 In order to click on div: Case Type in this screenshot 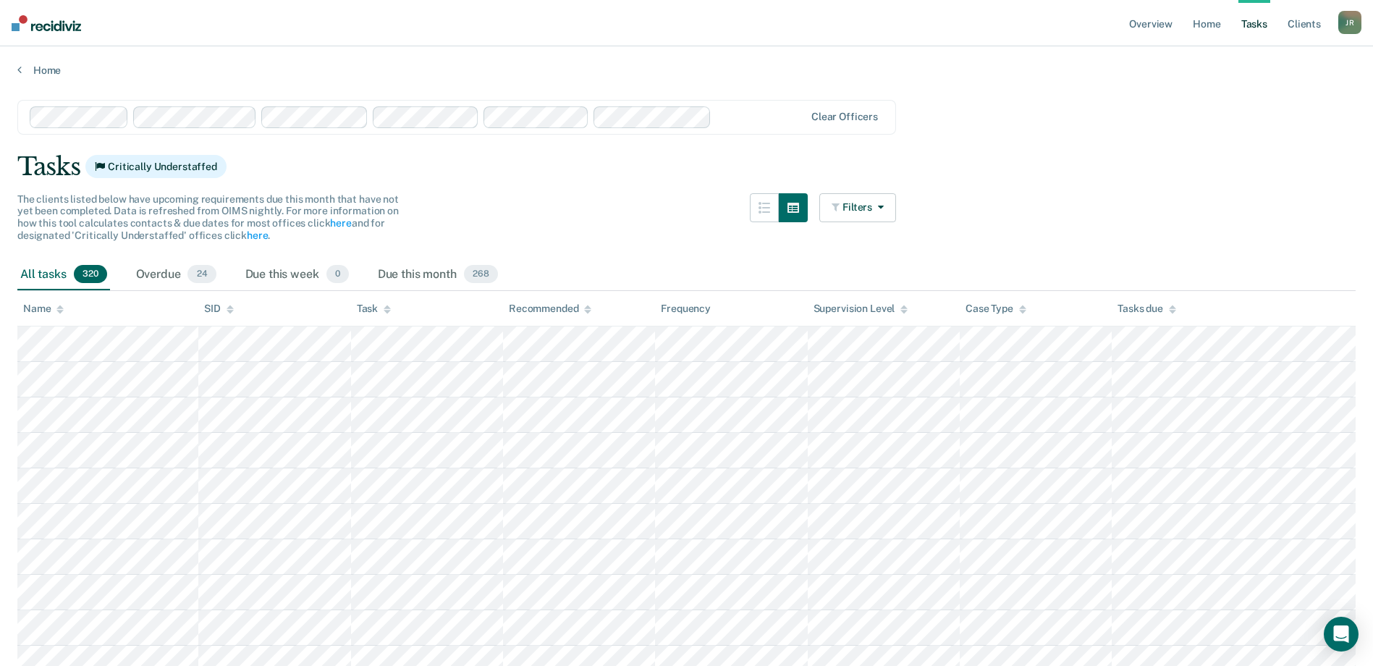, I will do `click(996, 308)`.